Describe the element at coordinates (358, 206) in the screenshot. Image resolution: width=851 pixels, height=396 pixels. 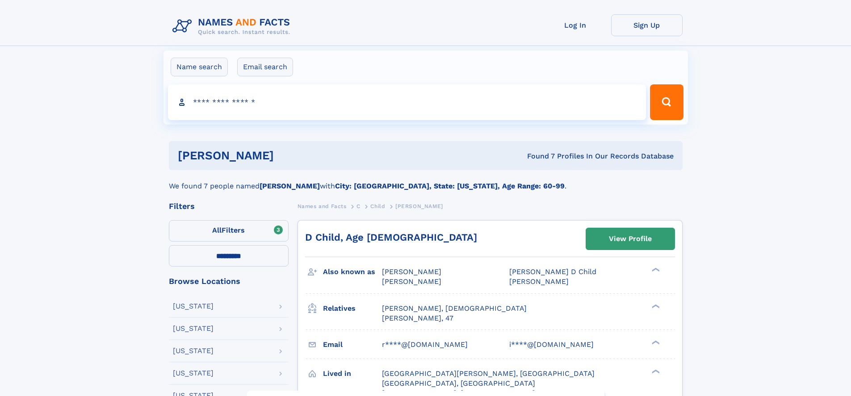
I see `a: C` at that location.